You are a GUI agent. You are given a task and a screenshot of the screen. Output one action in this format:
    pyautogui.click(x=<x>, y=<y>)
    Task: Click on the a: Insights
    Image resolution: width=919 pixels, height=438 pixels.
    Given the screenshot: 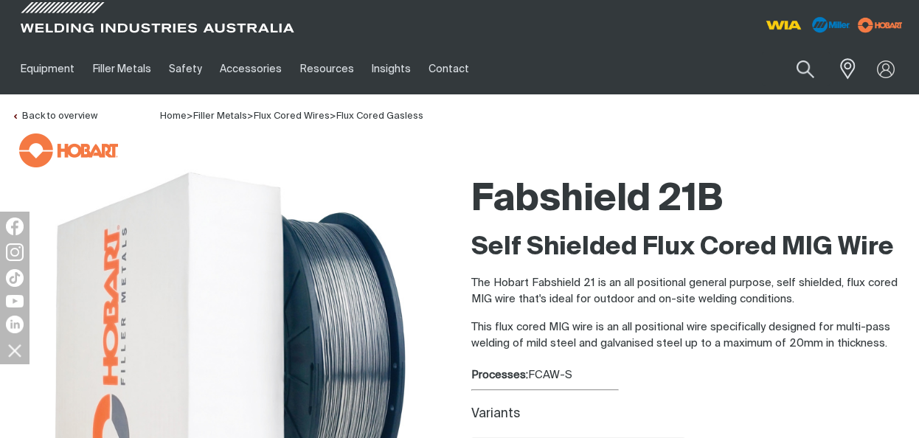 What is the action you would take?
    pyautogui.click(x=391, y=69)
    